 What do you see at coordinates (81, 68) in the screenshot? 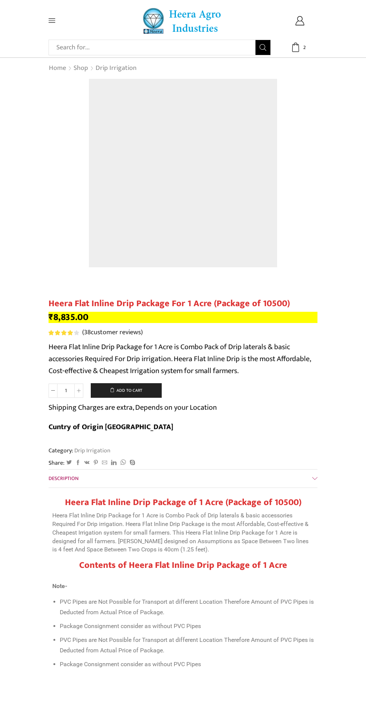
I see `a: Shop` at bounding box center [81, 68].